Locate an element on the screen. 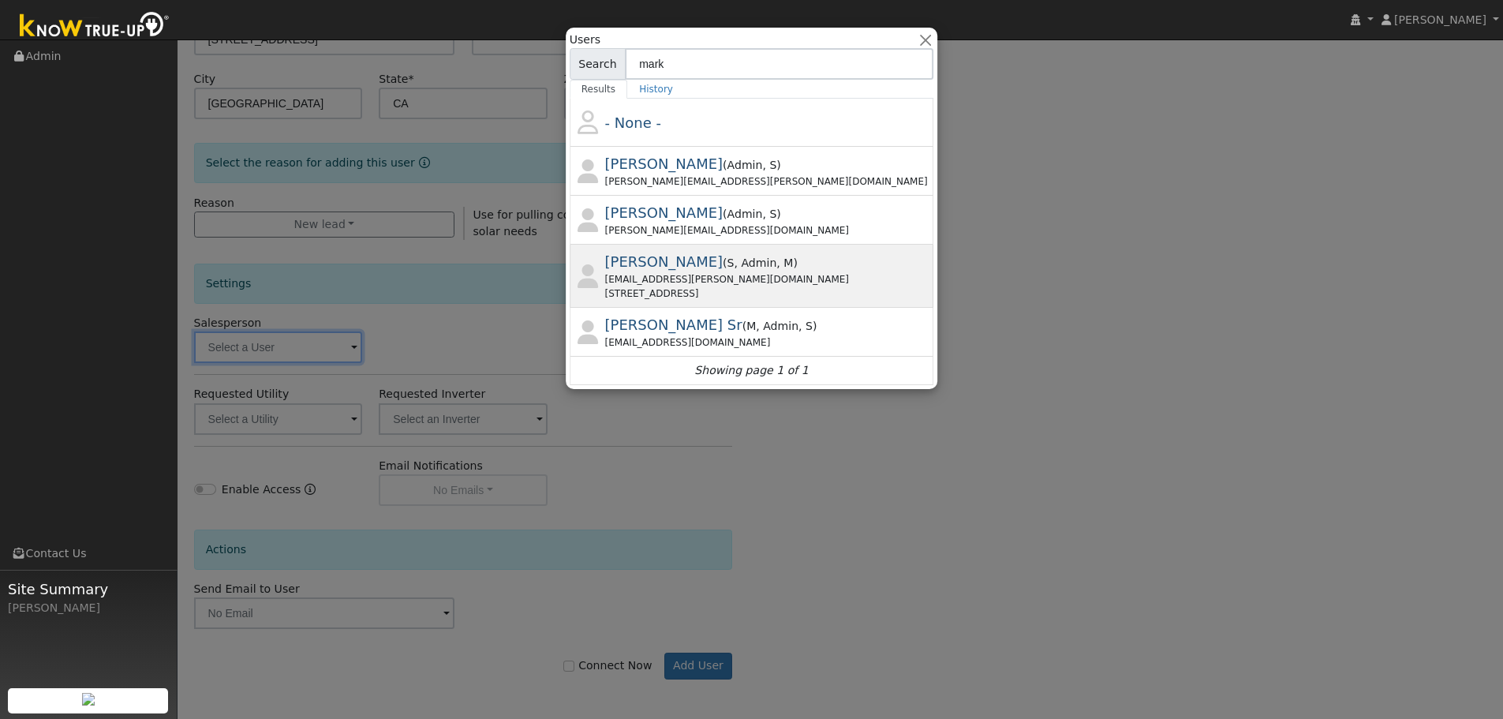  i: Showing page 1 of 1 is located at coordinates (751, 370).